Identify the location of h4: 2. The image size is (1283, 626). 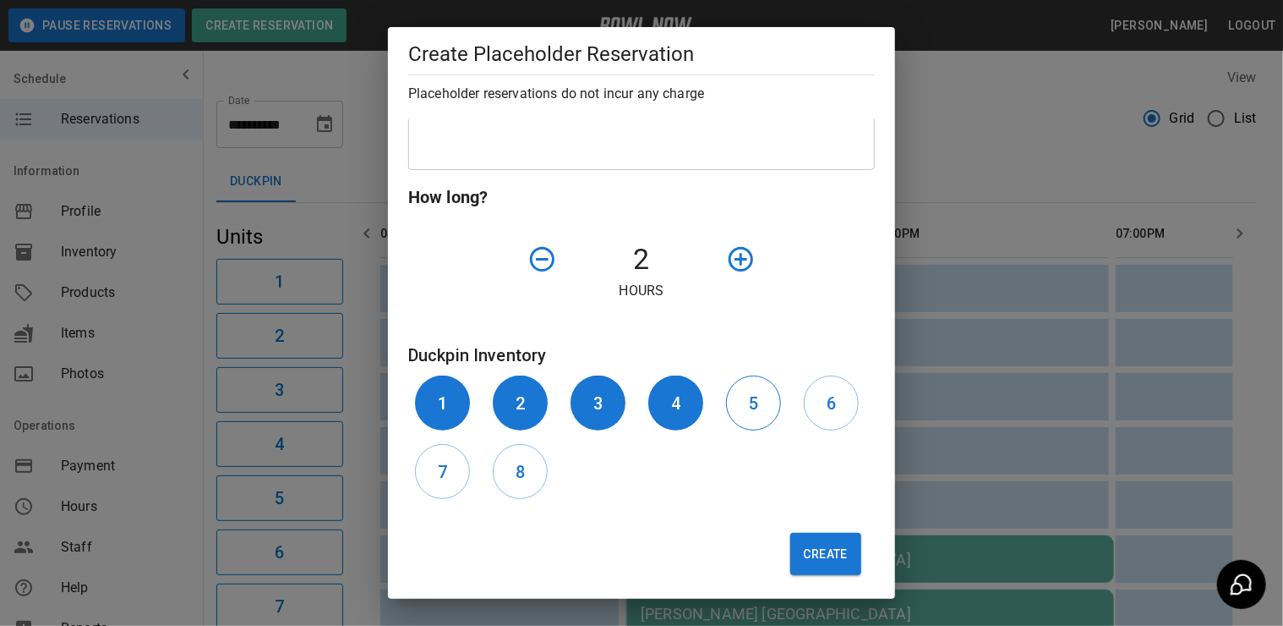
(642, 260).